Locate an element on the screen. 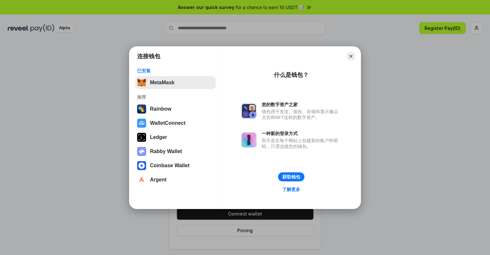  div: 一种新的登录方式 is located at coordinates (301, 133).